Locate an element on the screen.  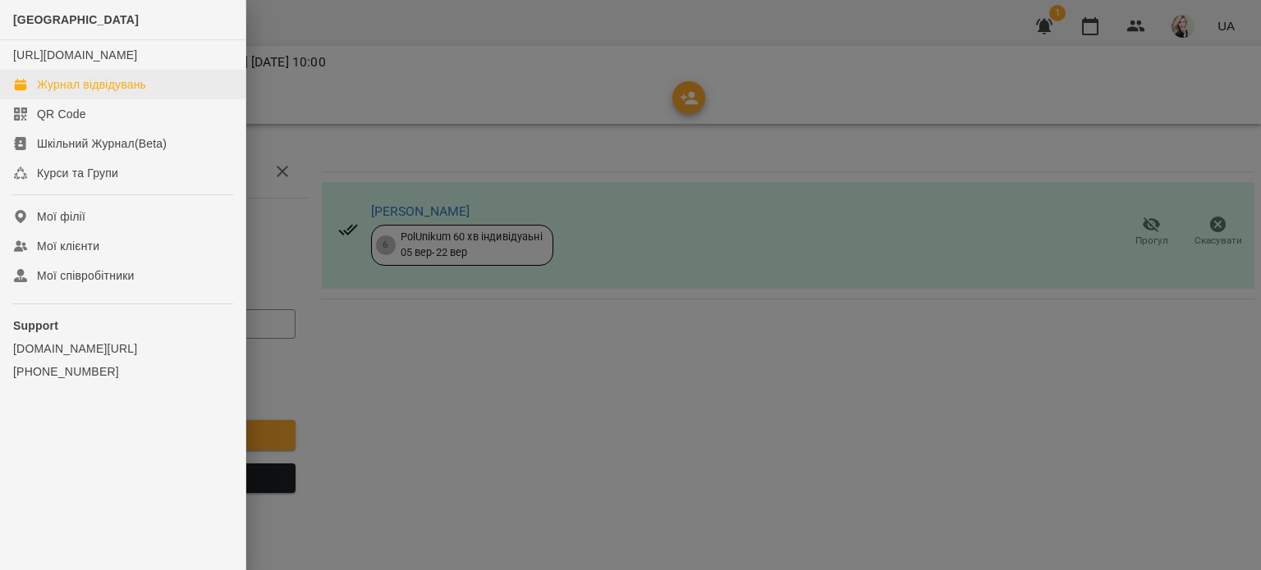
div: Журнал відвідувань is located at coordinates (91, 85).